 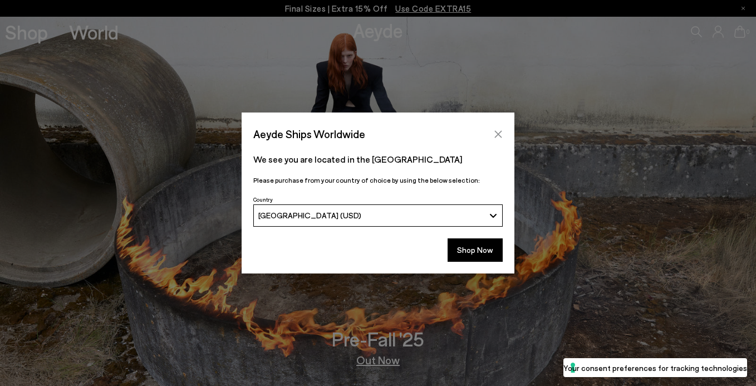 I want to click on button: Shop Now, so click(x=475, y=250).